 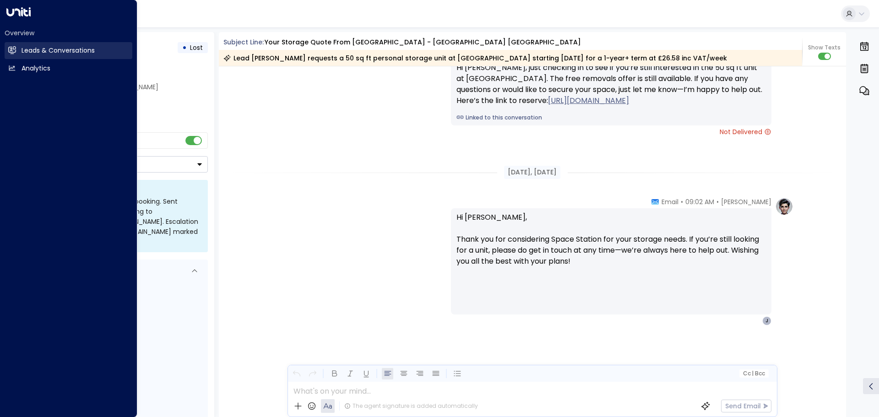 What do you see at coordinates (767, 321) in the screenshot?
I see `div: J` at bounding box center [767, 321].